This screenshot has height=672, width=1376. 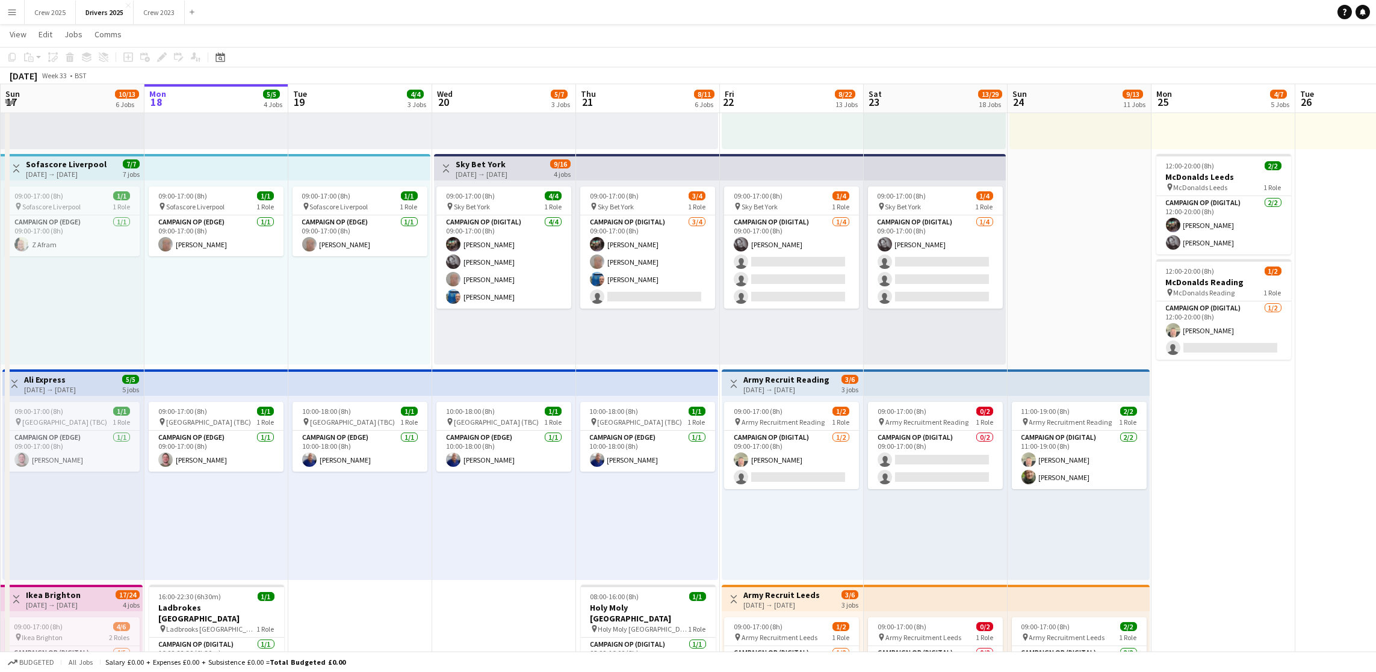 What do you see at coordinates (45, 34) in the screenshot?
I see `a: Edit` at bounding box center [45, 34].